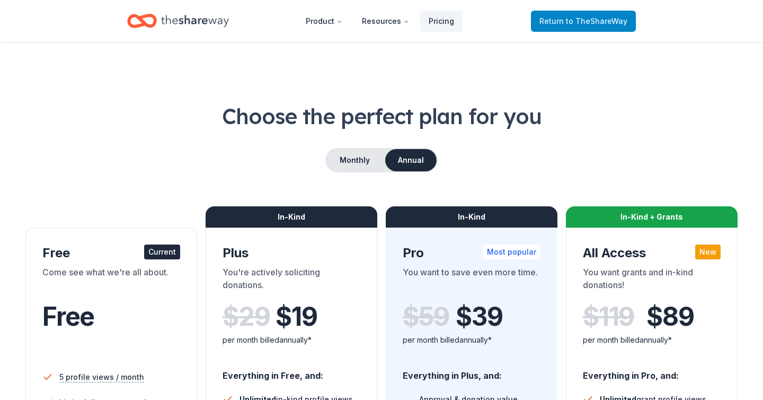 The height and width of the screenshot is (400, 763). I want to click on div: You want grants and in-kind donations!, so click(652, 280).